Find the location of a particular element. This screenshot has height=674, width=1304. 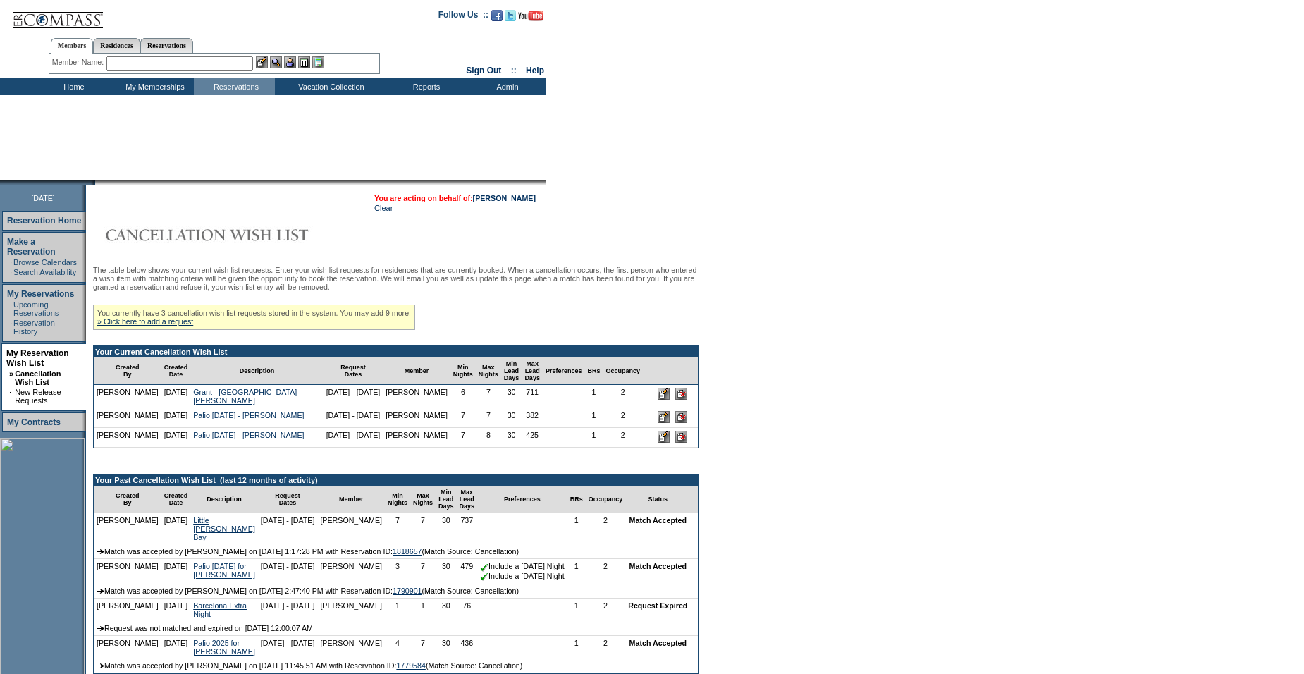

a: Residences is located at coordinates (116, 45).